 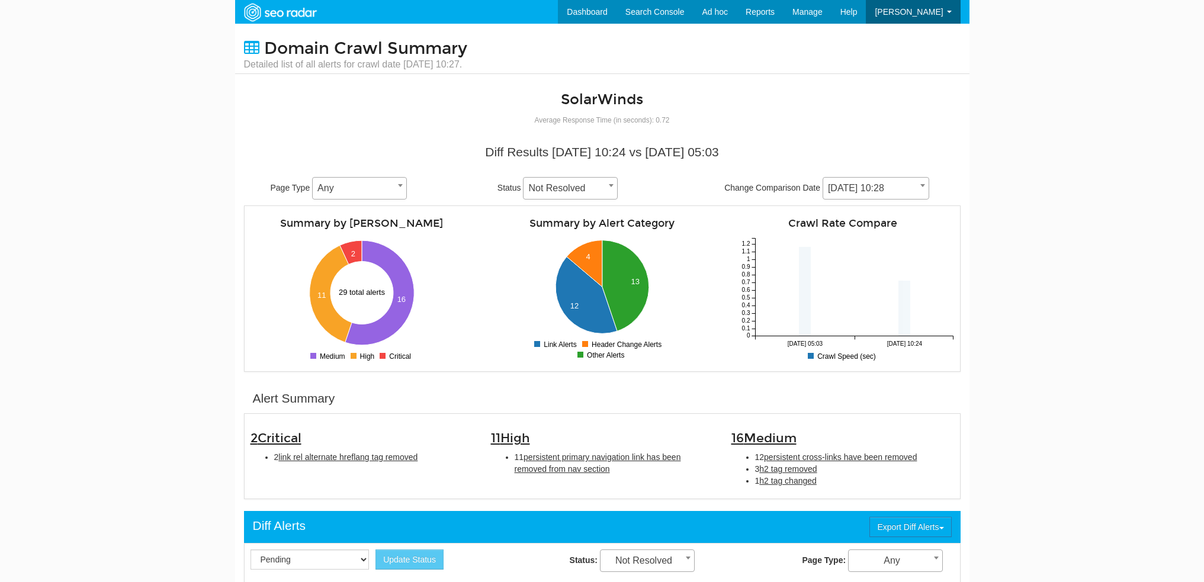 What do you see at coordinates (746, 252) in the screenshot?
I see `tspan: 1.1` at bounding box center [746, 252].